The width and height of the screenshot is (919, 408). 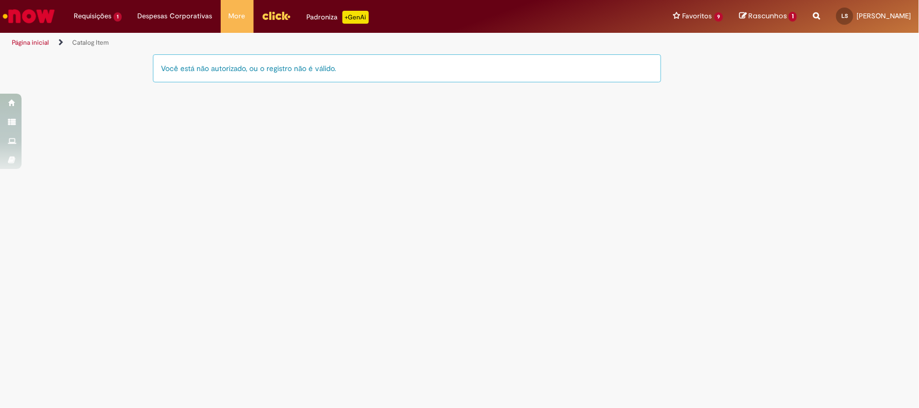 What do you see at coordinates (768, 16) in the screenshot?
I see `a: Rascunhos` at bounding box center [768, 16].